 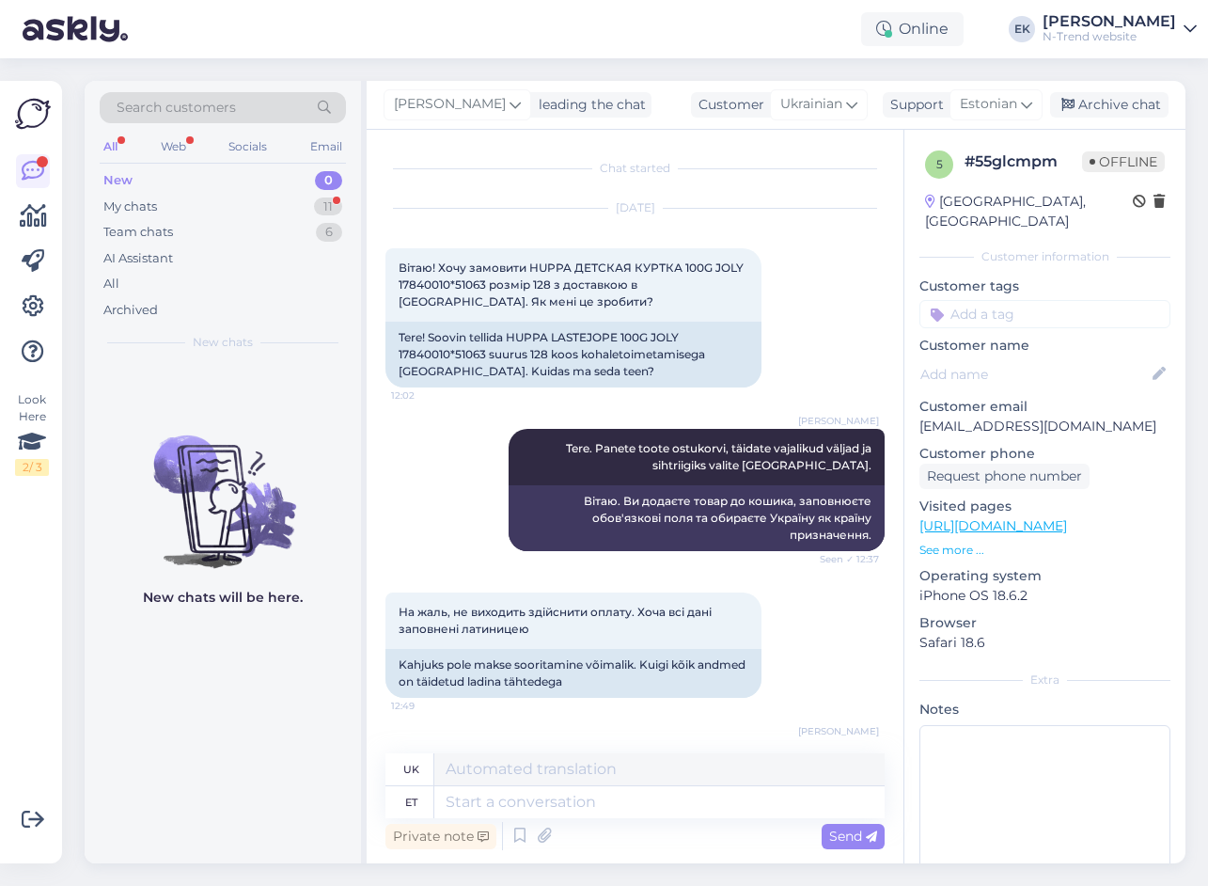 What do you see at coordinates (32, 467) in the screenshot?
I see `div: 2 / 3` at bounding box center [32, 467].